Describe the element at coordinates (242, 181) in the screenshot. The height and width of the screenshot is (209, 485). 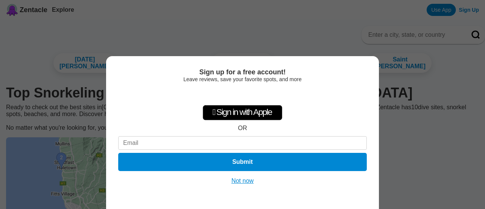
I see `button: Not now` at that location.